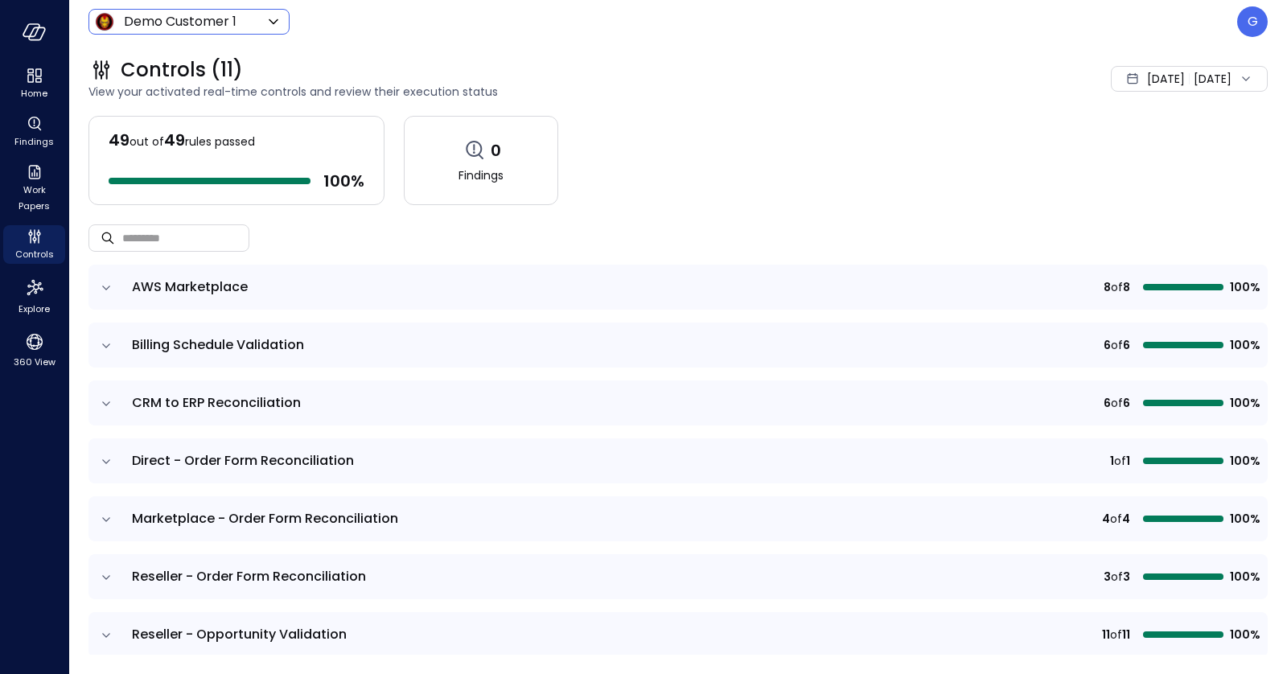 Image resolution: width=1287 pixels, height=674 pixels. What do you see at coordinates (34, 132) in the screenshot?
I see `div: Findings` at bounding box center [34, 132].